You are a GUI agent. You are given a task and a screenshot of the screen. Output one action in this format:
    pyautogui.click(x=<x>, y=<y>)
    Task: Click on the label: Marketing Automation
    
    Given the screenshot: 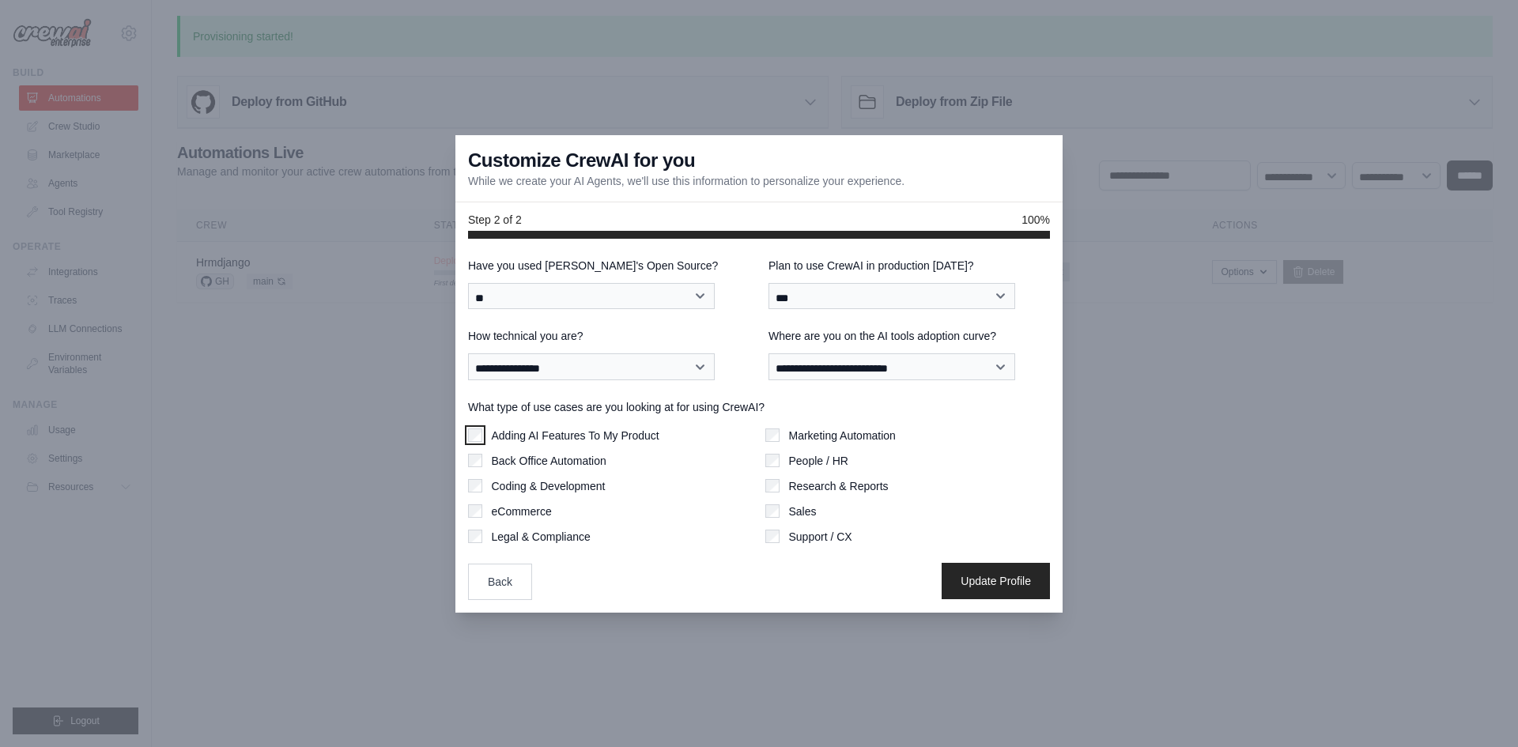 What is the action you would take?
    pyautogui.click(x=842, y=436)
    